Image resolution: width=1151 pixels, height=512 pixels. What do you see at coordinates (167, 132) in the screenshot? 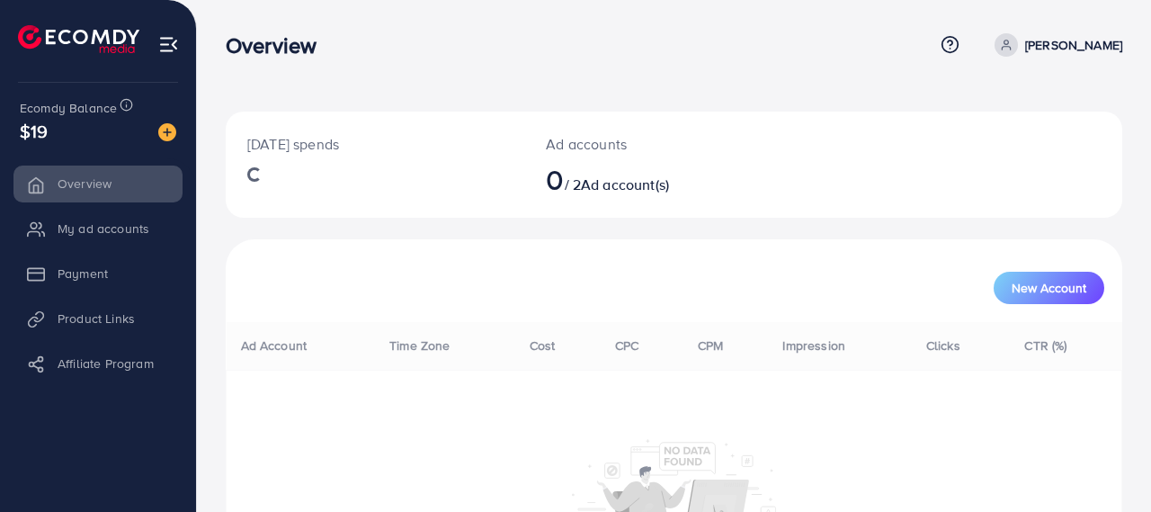
I see `img: image` at bounding box center [167, 132].